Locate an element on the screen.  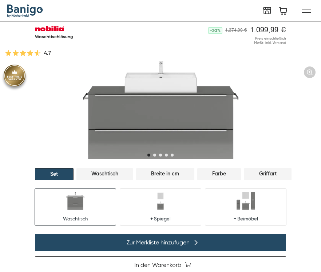
div: -20% is located at coordinates (215, 31).